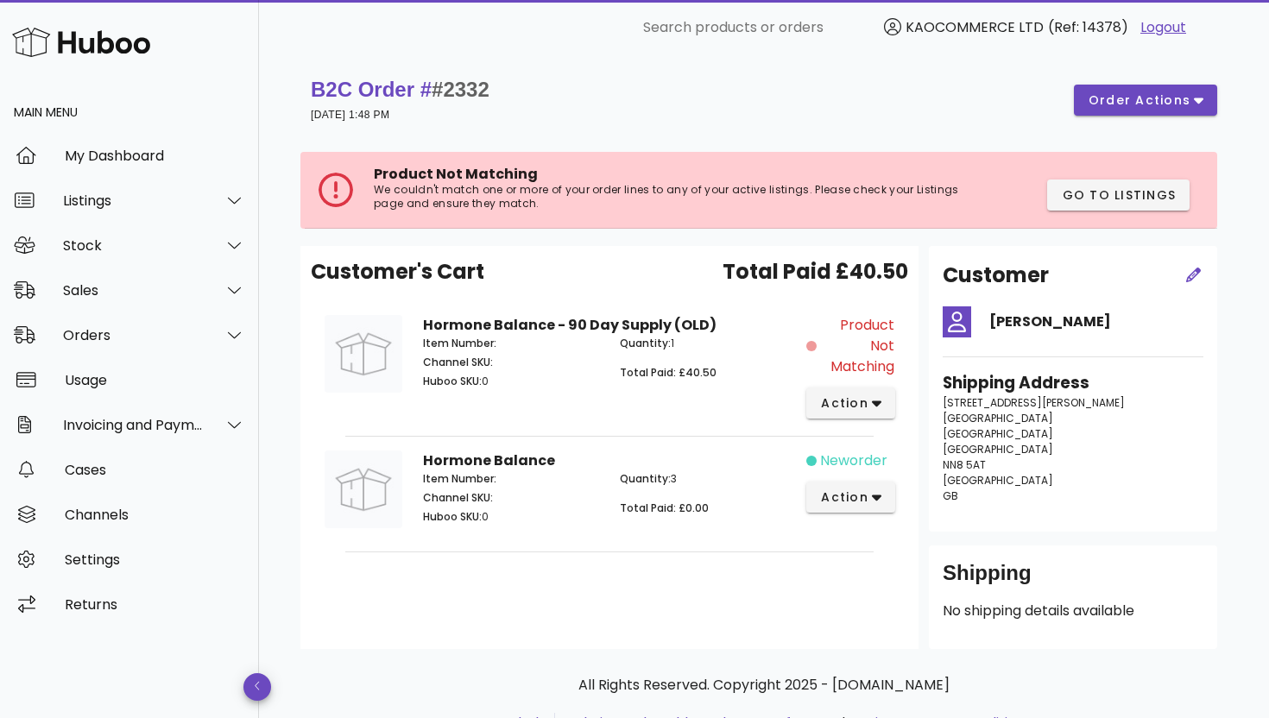 This screenshot has width=1269, height=718. What do you see at coordinates (154, 469) in the screenshot?
I see `div: Cases` at bounding box center [154, 469].